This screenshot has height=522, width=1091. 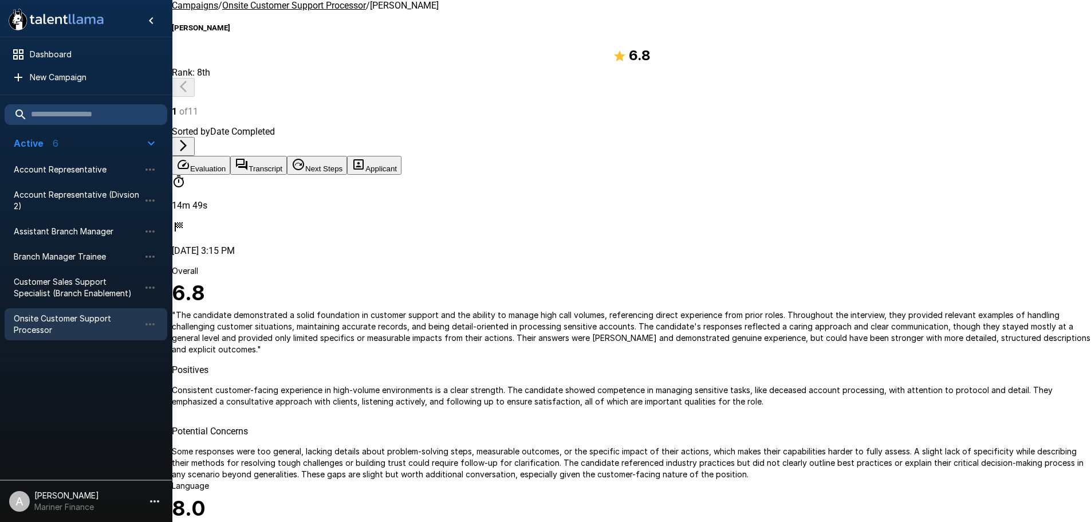 What do you see at coordinates (191, 72) in the screenshot?
I see `span: Rank: 8th` at bounding box center [191, 72].